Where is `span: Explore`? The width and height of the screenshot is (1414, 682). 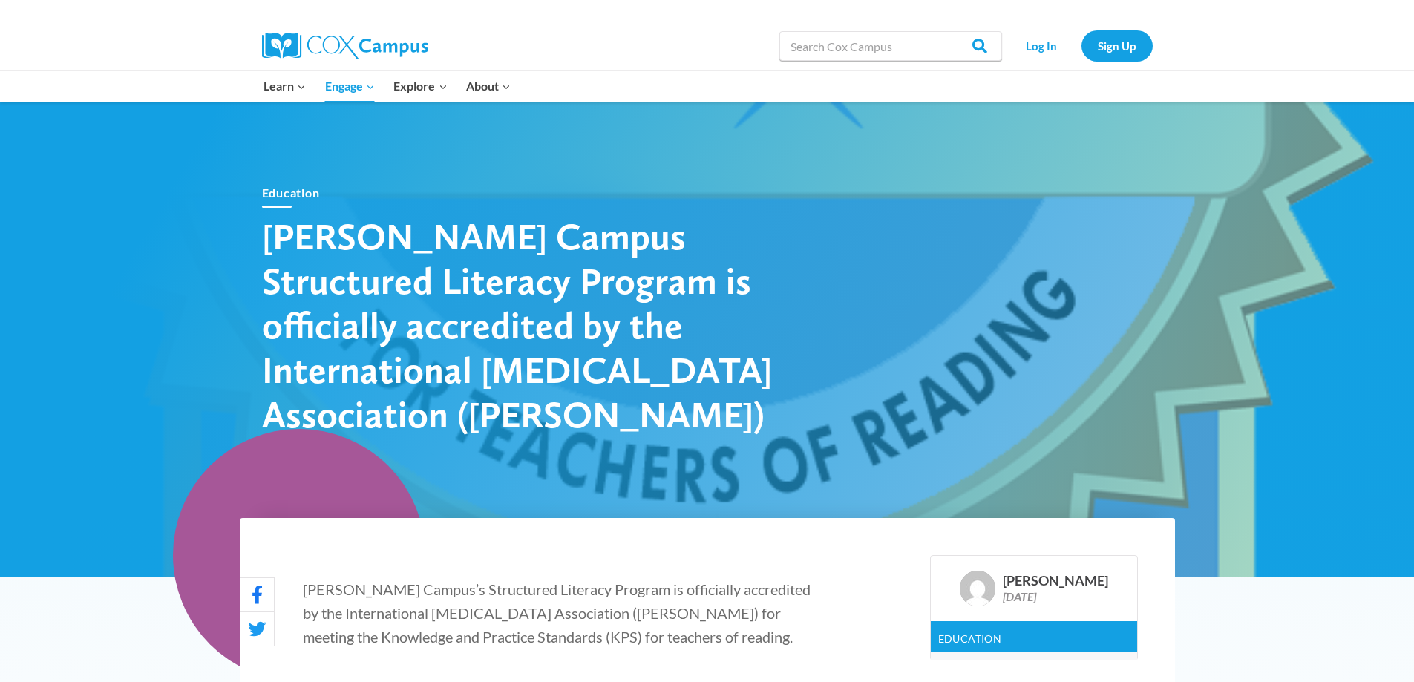
span: Explore is located at coordinates (420, 86).